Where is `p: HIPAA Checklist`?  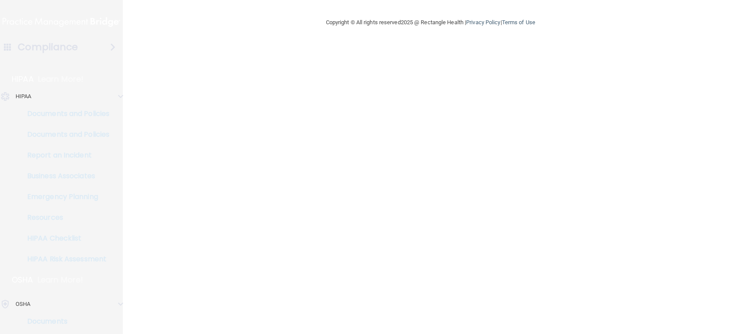 p: HIPAA Checklist is located at coordinates (64, 238).